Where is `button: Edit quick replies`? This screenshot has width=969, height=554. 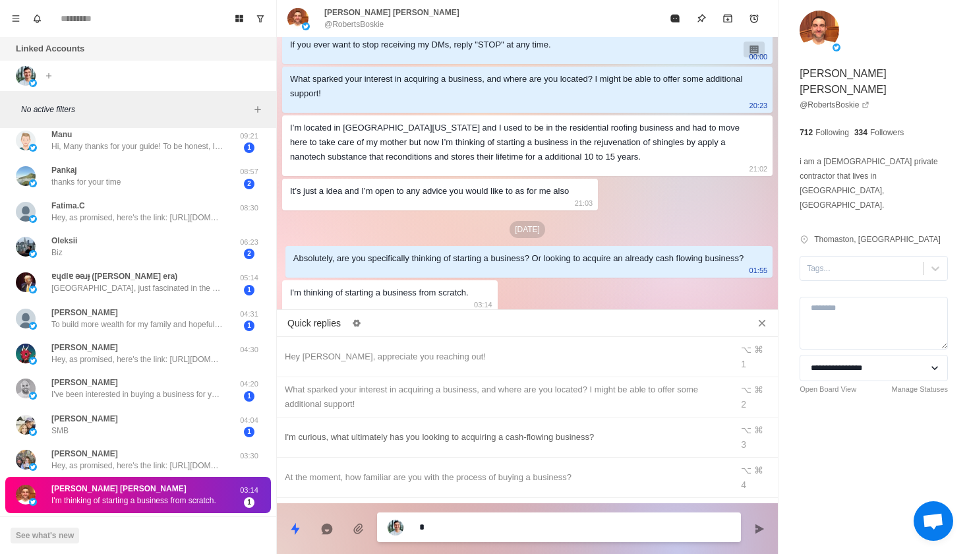 button: Edit quick replies is located at coordinates (357, 323).